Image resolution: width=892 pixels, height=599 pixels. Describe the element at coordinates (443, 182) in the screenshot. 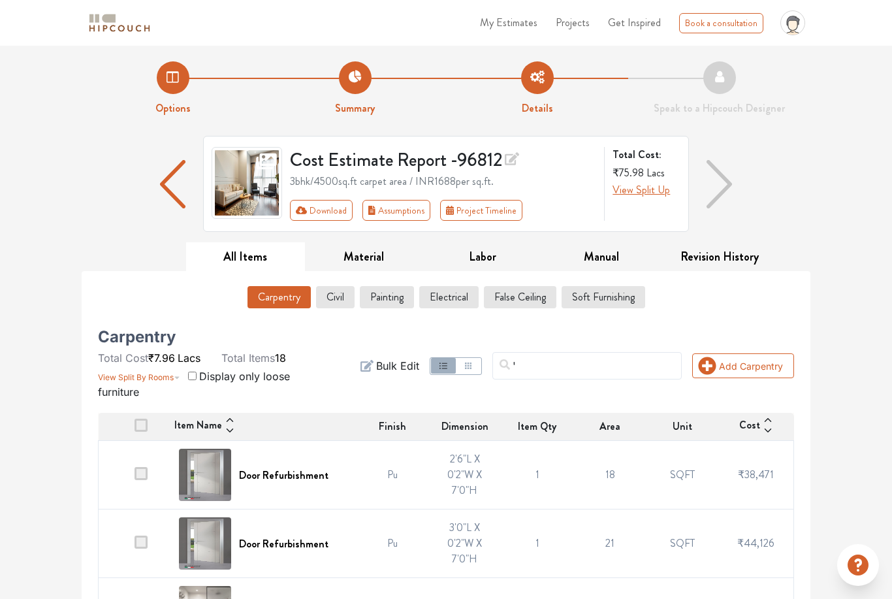

I see `div: 3bhk / 4500 sq.ft carpet area / INR 1688 per sq.ft.` at that location.